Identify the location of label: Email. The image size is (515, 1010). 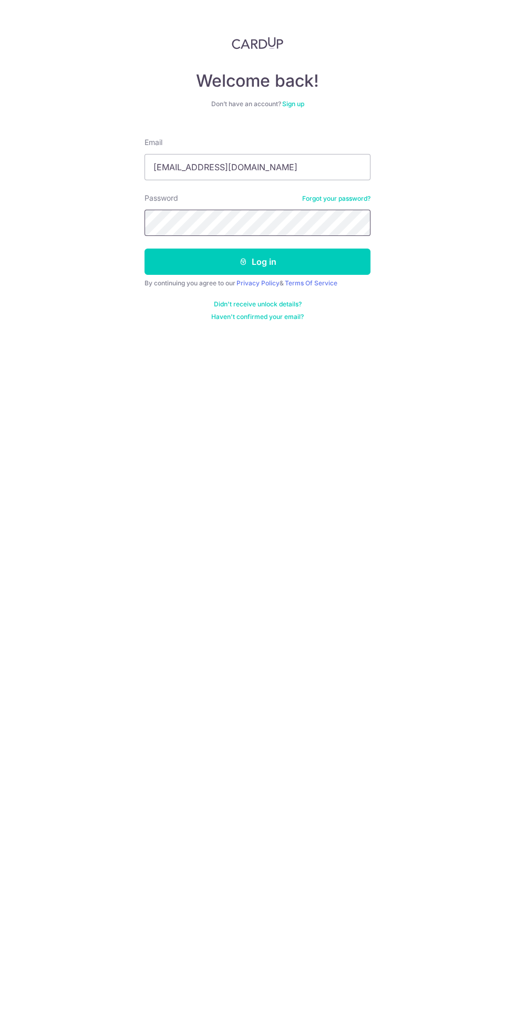
(153, 142).